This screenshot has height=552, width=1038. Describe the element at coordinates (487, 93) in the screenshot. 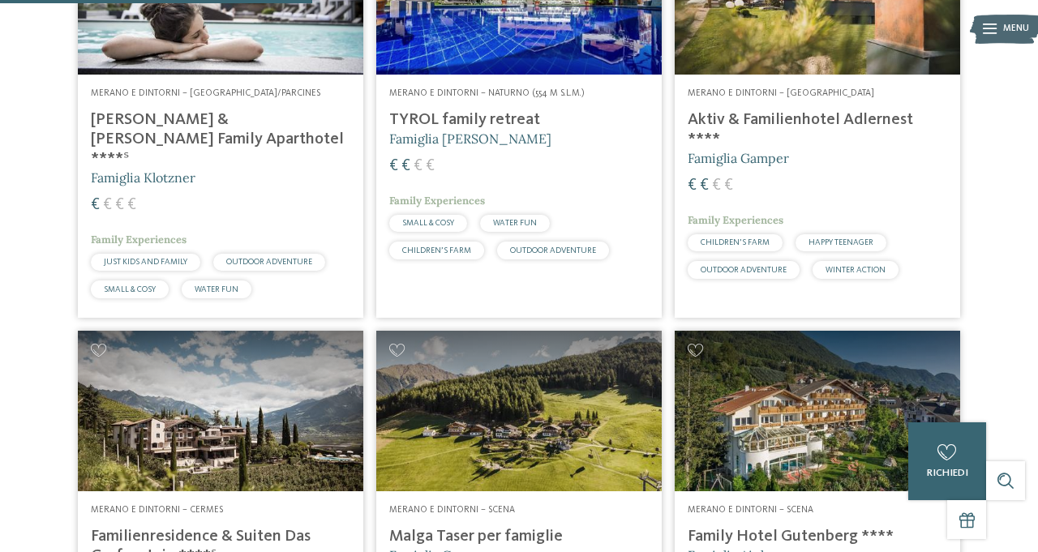

I see `span: Merano e dintorni – Naturno (554 m s.l.m.)` at that location.